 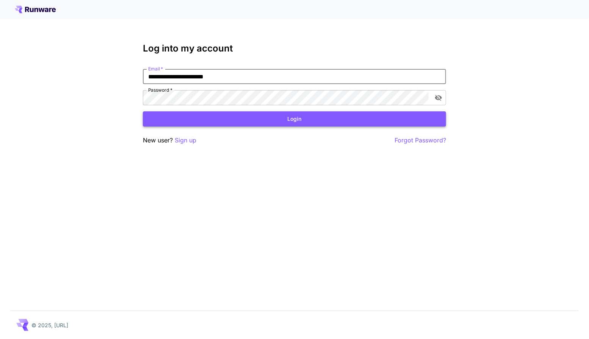 What do you see at coordinates (185, 140) in the screenshot?
I see `p: Sign up` at bounding box center [185, 140].